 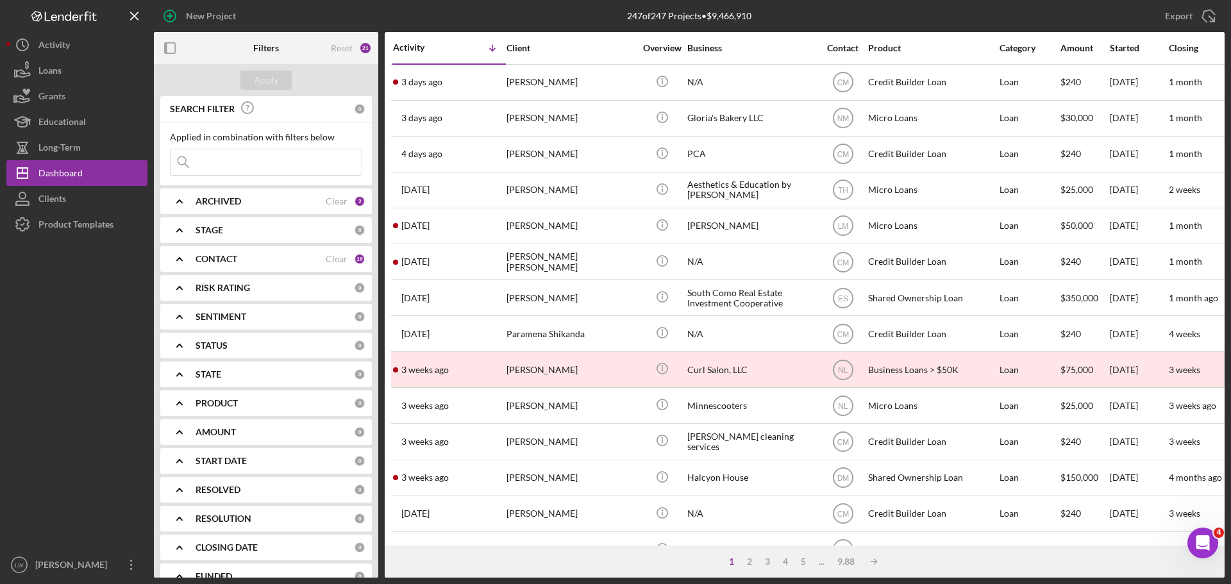 I want to click on div: 19, so click(x=360, y=259).